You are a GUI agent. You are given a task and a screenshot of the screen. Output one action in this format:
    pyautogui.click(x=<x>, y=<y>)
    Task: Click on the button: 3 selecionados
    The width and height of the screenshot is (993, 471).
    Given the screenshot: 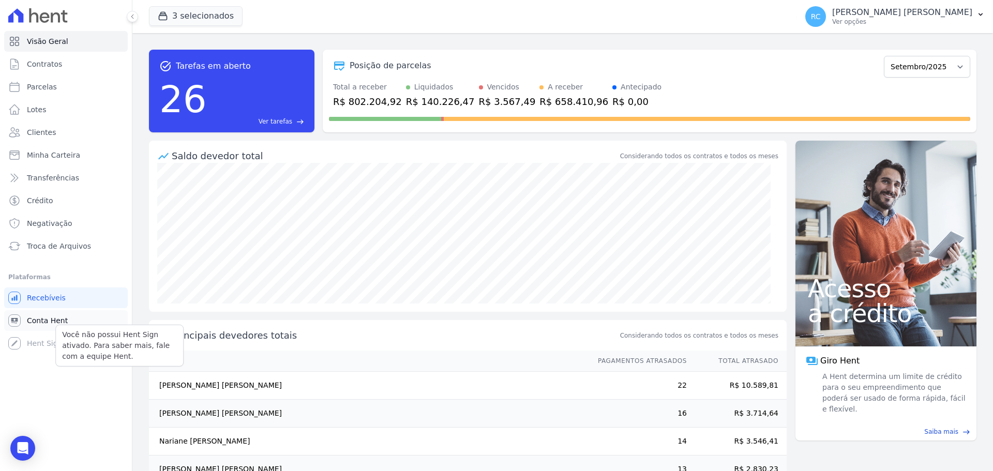 What is the action you would take?
    pyautogui.click(x=195, y=16)
    